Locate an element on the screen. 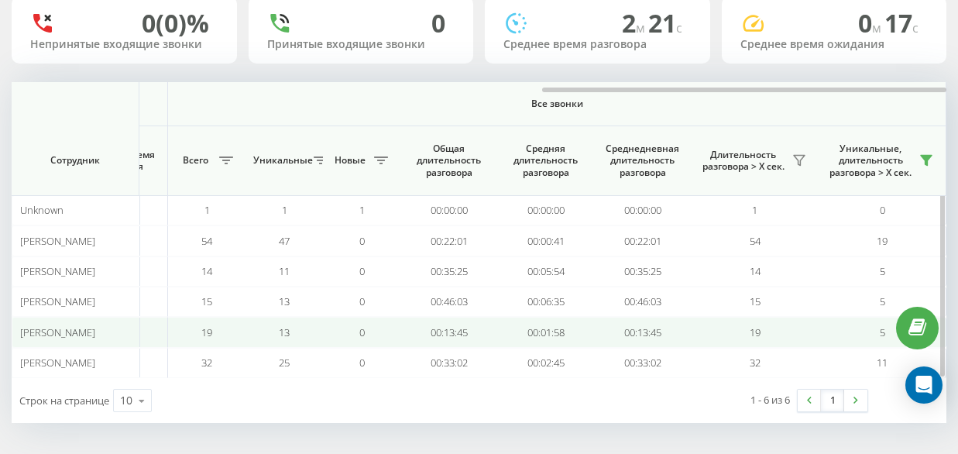 The image size is (958, 454). div: 0 is located at coordinates (438, 23).